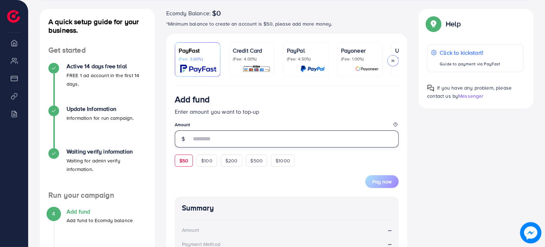 Image resolution: width=545 pixels, height=247 pixels. What do you see at coordinates (360, 59) in the screenshot?
I see `p: (Fee: 1.00%)` at bounding box center [360, 59].